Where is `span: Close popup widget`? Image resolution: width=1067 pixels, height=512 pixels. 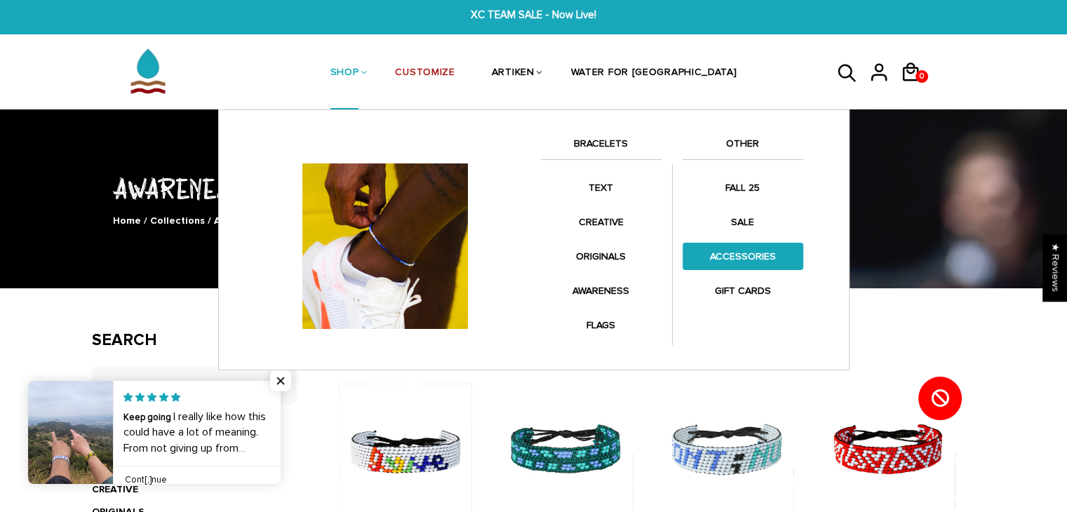 span: Close popup widget is located at coordinates (281, 381).